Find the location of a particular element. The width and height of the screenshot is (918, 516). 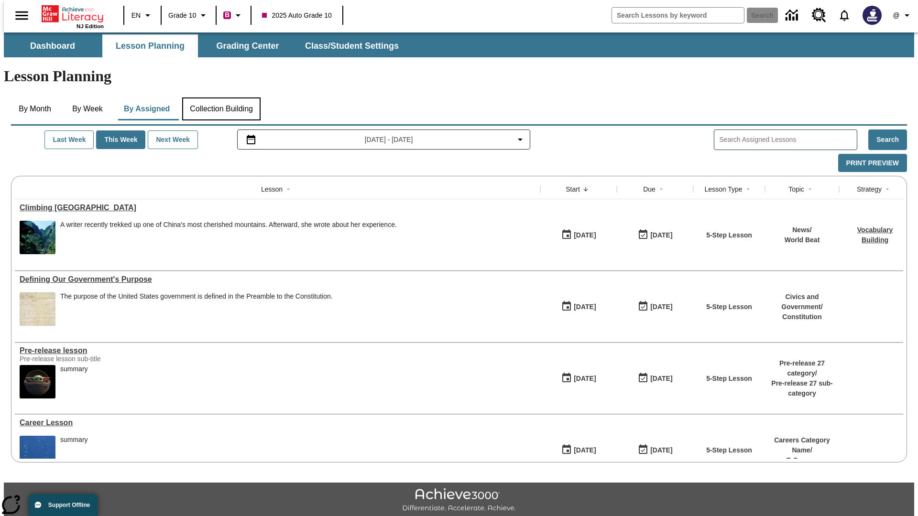

button: Support Offline is located at coordinates (63, 505).